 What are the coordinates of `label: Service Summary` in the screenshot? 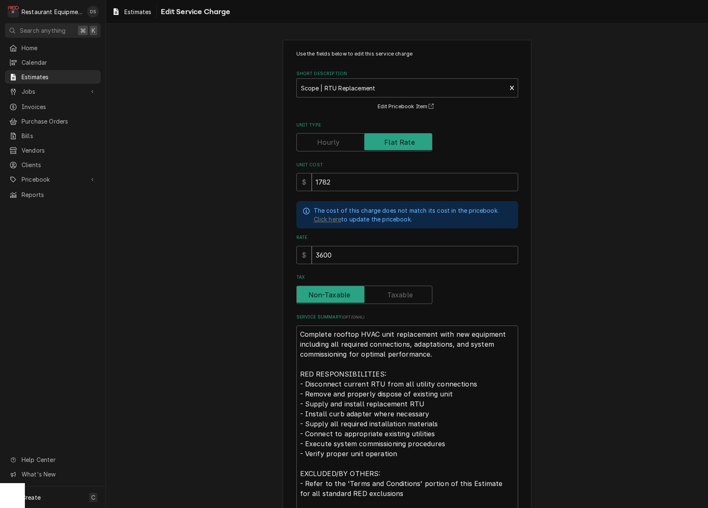 It's located at (407, 317).